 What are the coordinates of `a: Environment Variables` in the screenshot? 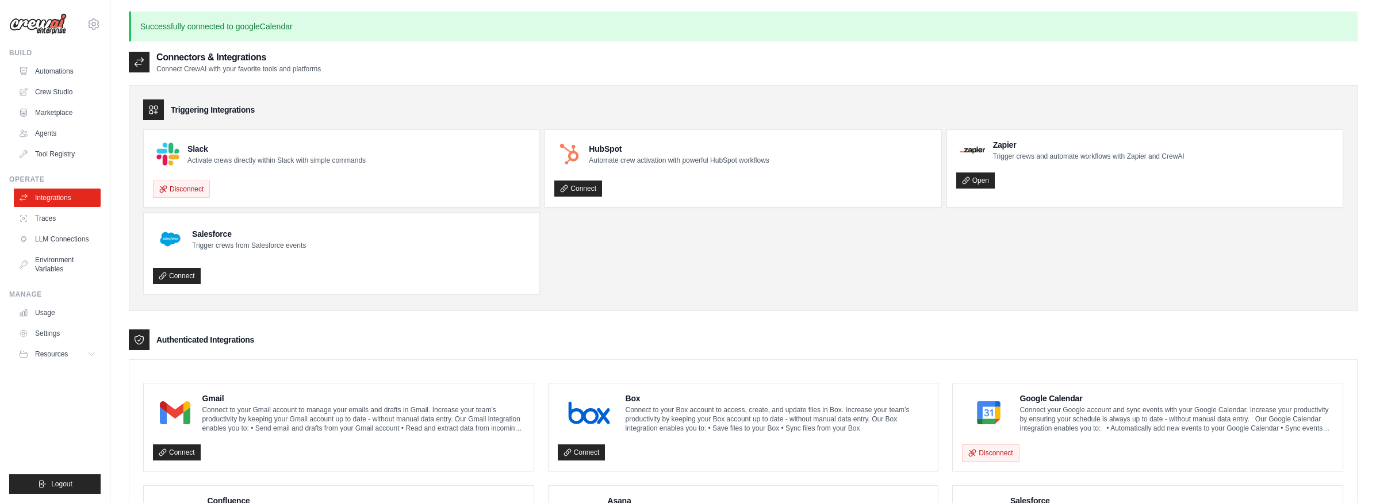 It's located at (57, 264).